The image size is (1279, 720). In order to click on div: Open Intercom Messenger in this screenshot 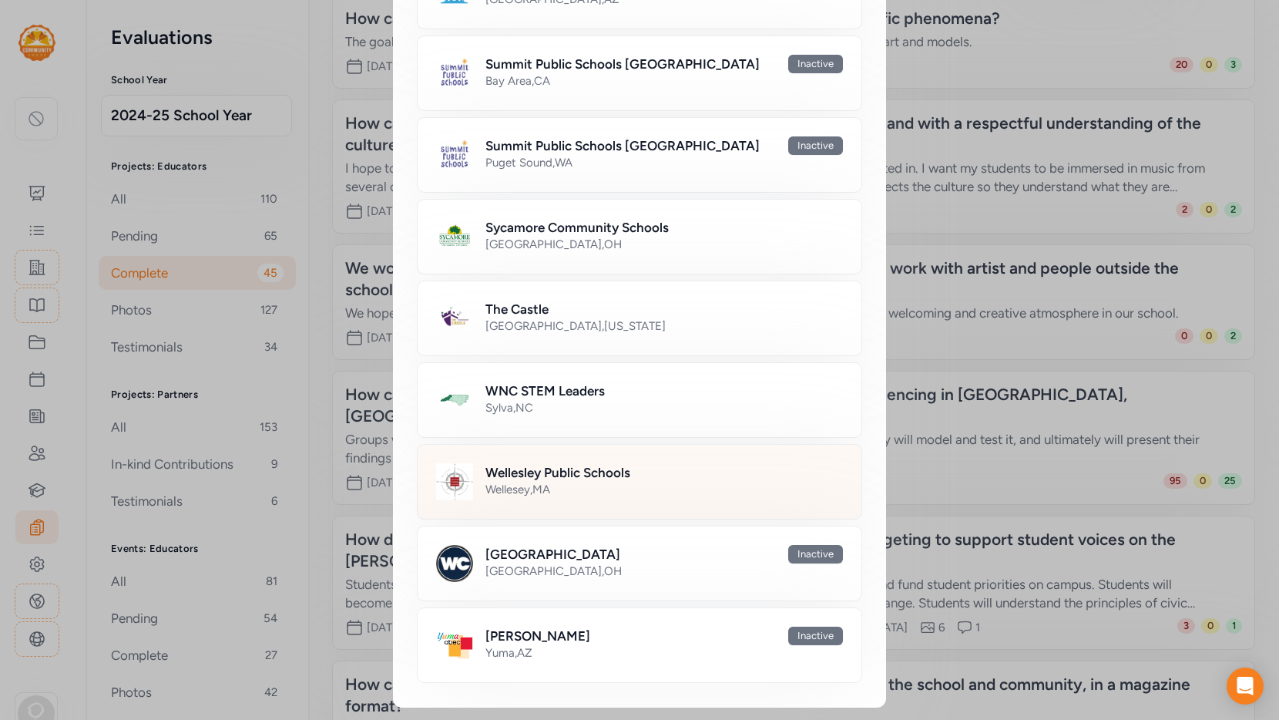, I will do `click(1246, 686)`.